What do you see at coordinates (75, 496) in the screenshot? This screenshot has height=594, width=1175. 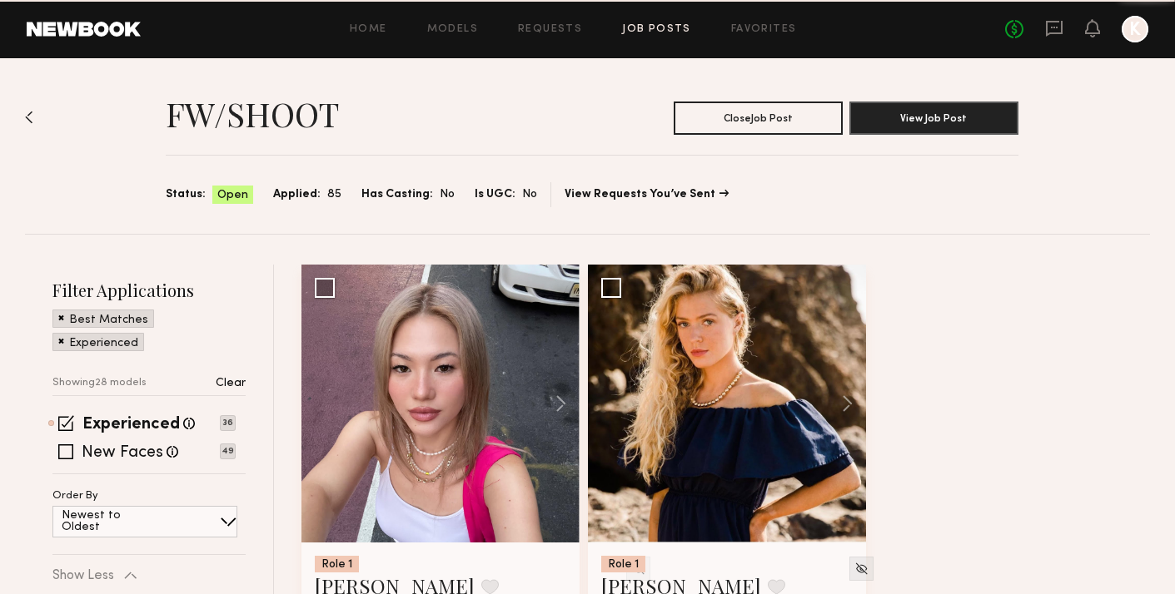 I see `p: Order By` at bounding box center [75, 496].